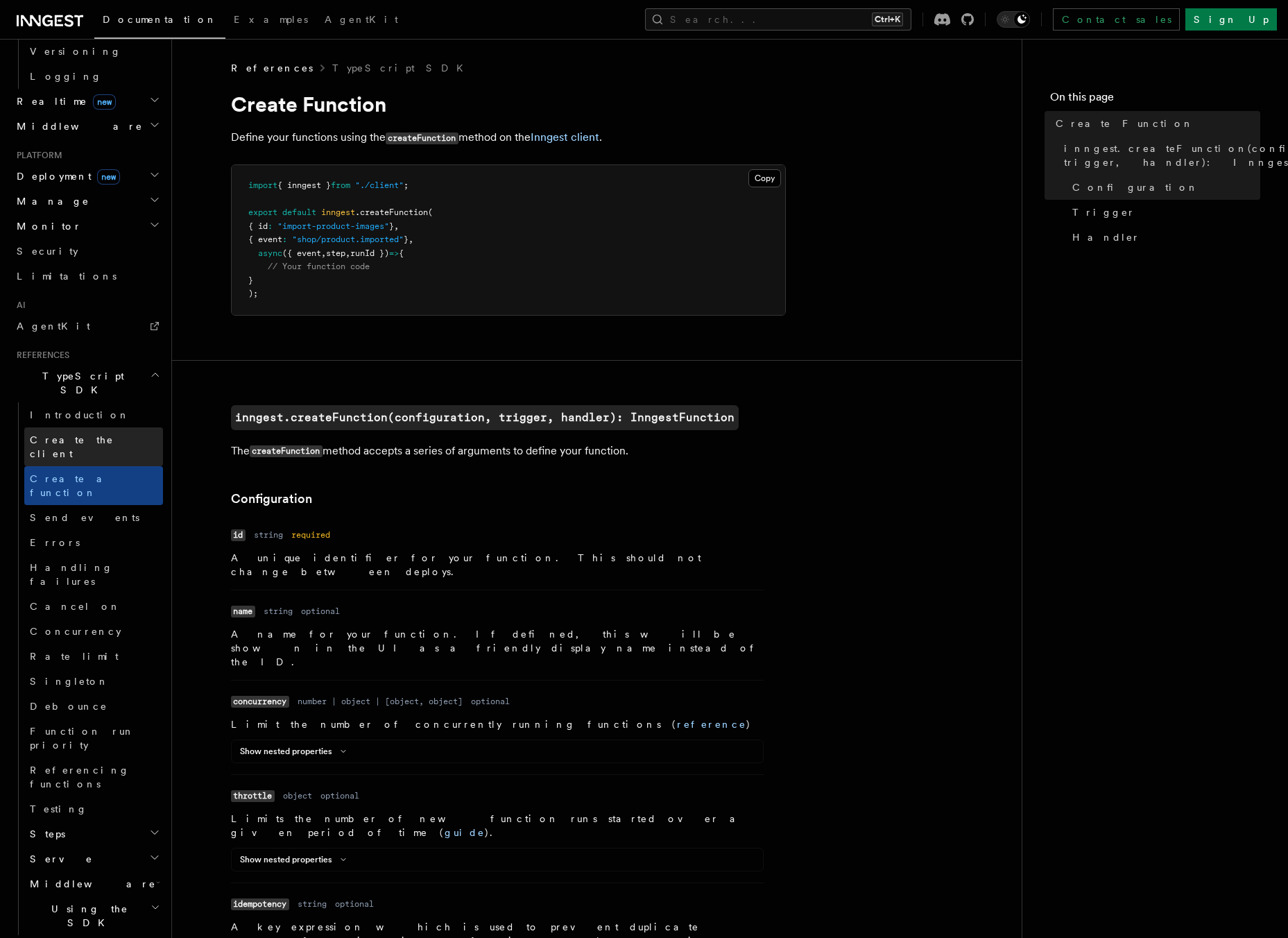  I want to click on span: AI, so click(18, 305).